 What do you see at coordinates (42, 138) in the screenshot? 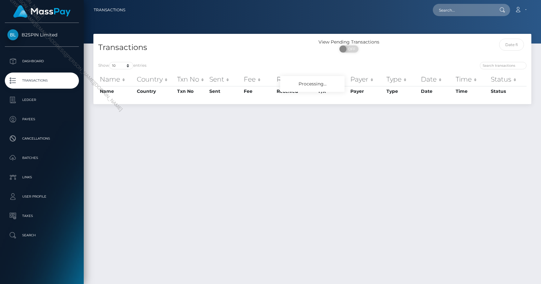
I see `p: Cancellations` at bounding box center [42, 138].